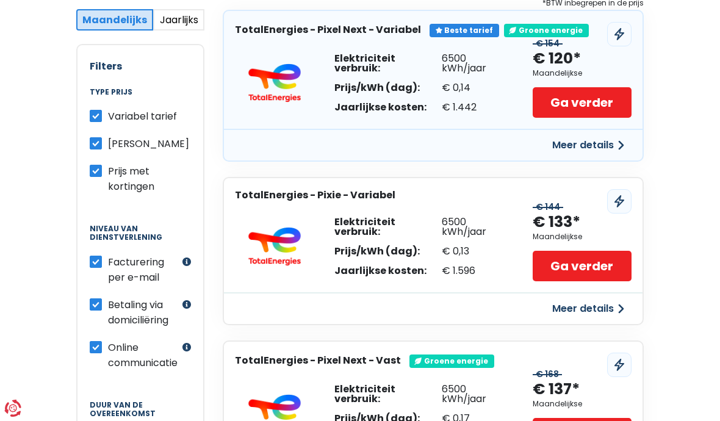  I want to click on div: € 137*, so click(556, 389).